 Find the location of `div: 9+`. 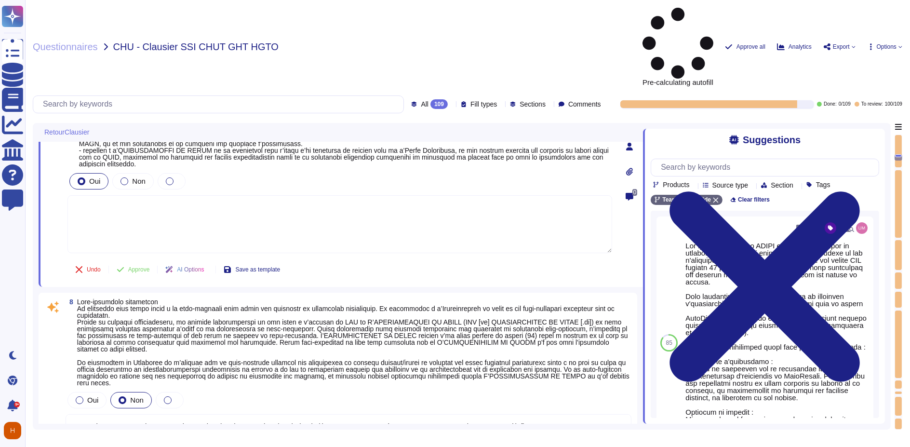

div: 9+ is located at coordinates (17, 404).